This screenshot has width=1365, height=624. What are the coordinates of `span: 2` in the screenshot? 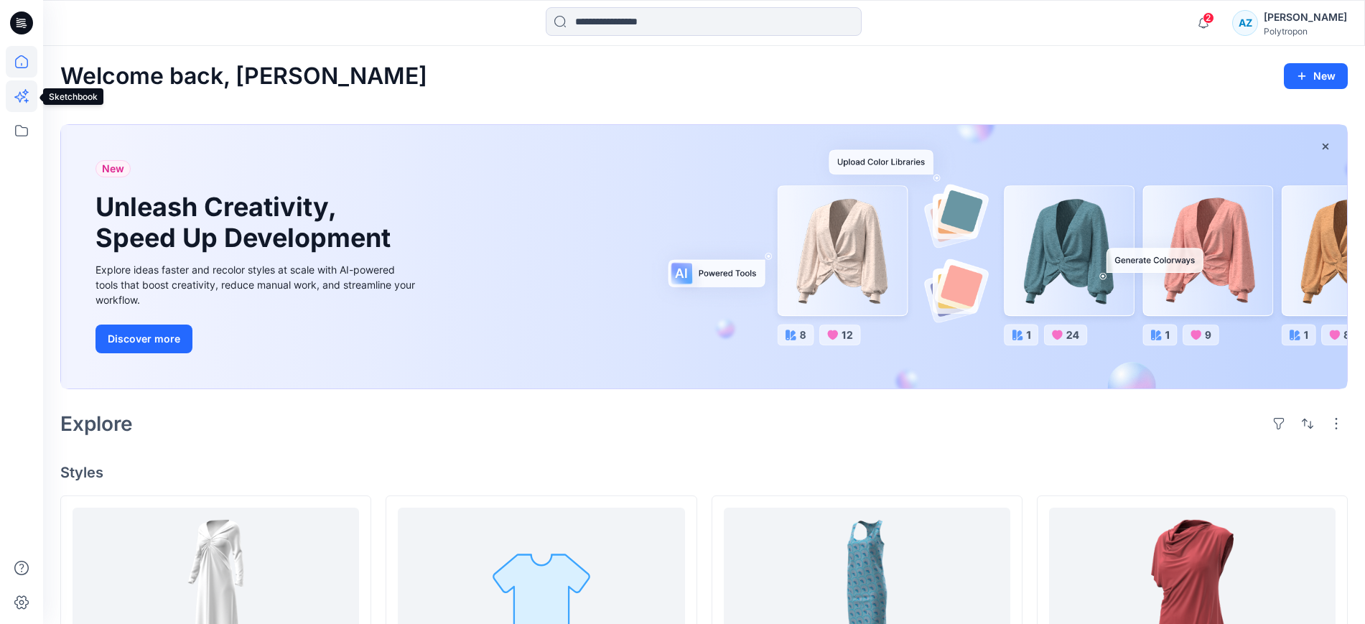 It's located at (1209, 18).